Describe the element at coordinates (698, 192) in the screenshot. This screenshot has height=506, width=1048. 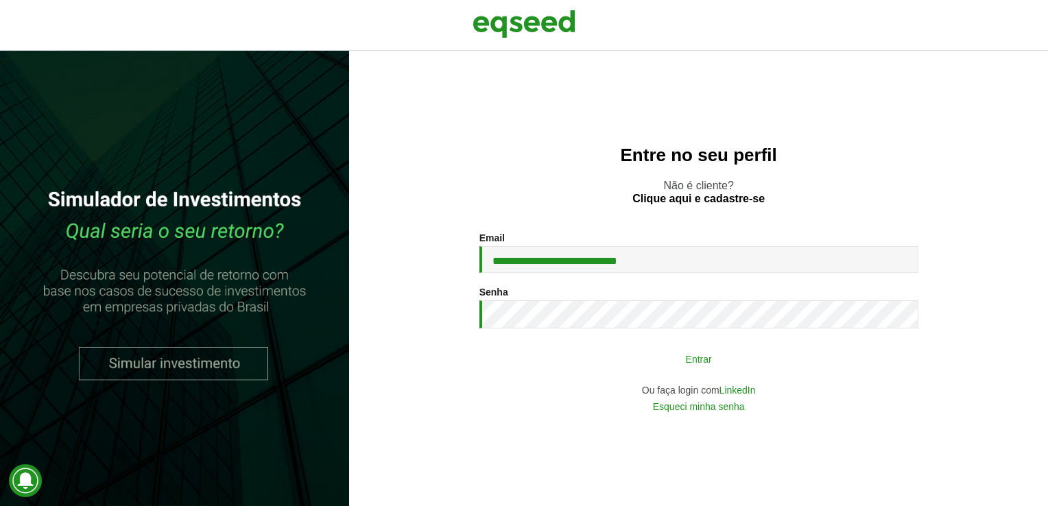
I see `p: Não é cliente?` at that location.